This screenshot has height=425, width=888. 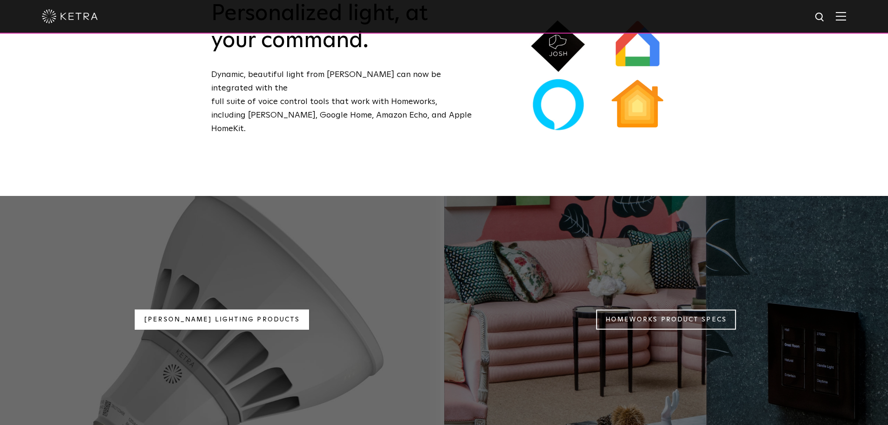 I want to click on img: JoshAI@2x, so click(x=558, y=46).